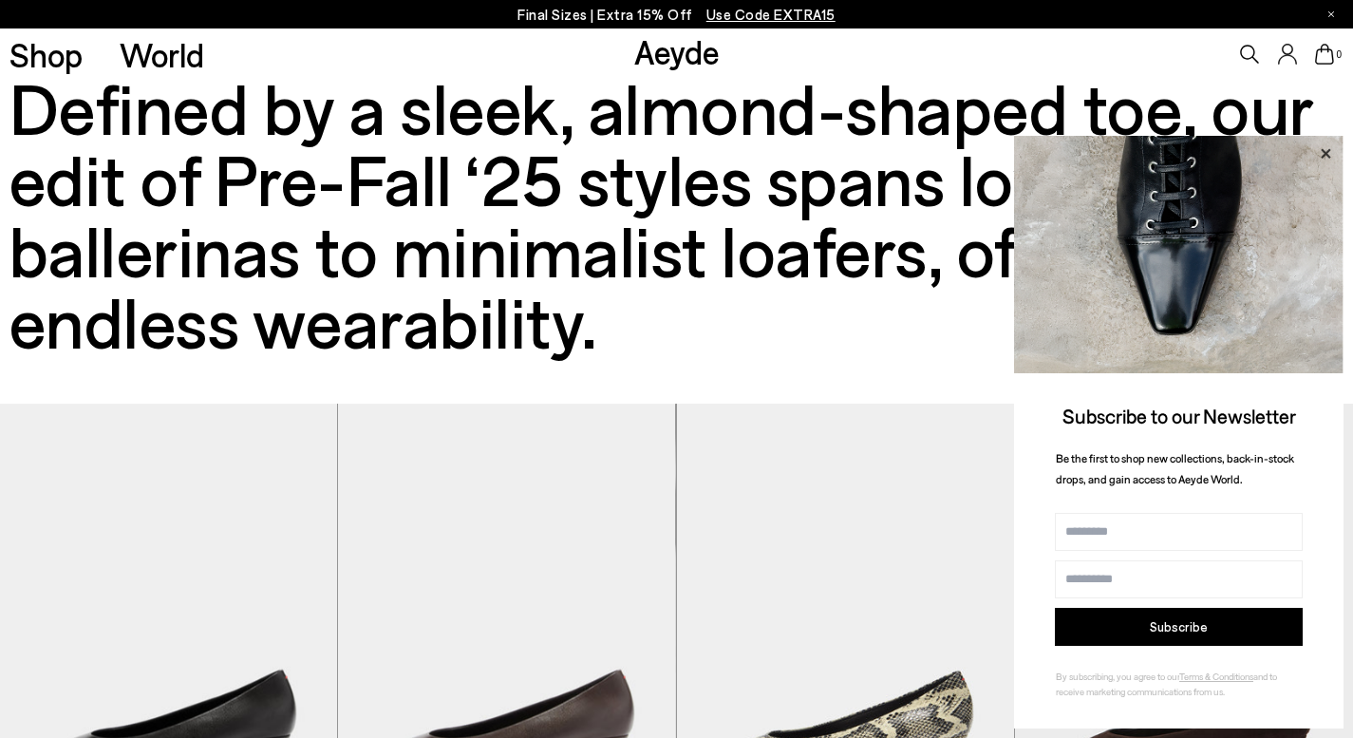 The height and width of the screenshot is (738, 1353). What do you see at coordinates (676, 214) in the screenshot?
I see `h3: Defined by a sleek, almond-shaped toe, our edit of Pre-Fall ‘25 styles spans low-cut ballerinas t...` at bounding box center [676, 214].